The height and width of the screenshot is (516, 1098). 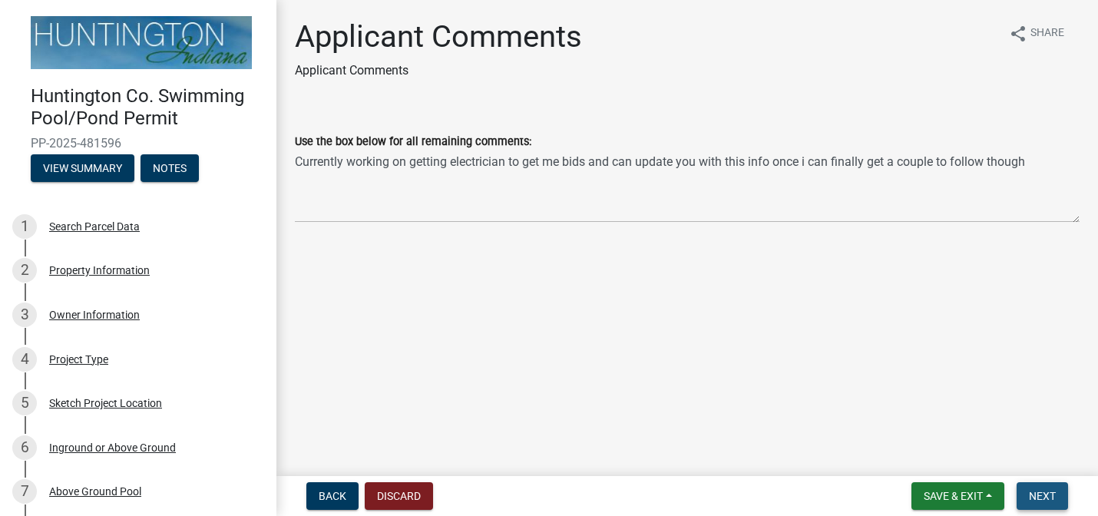 What do you see at coordinates (957, 496) in the screenshot?
I see `button: Save & Exit` at bounding box center [957, 496].